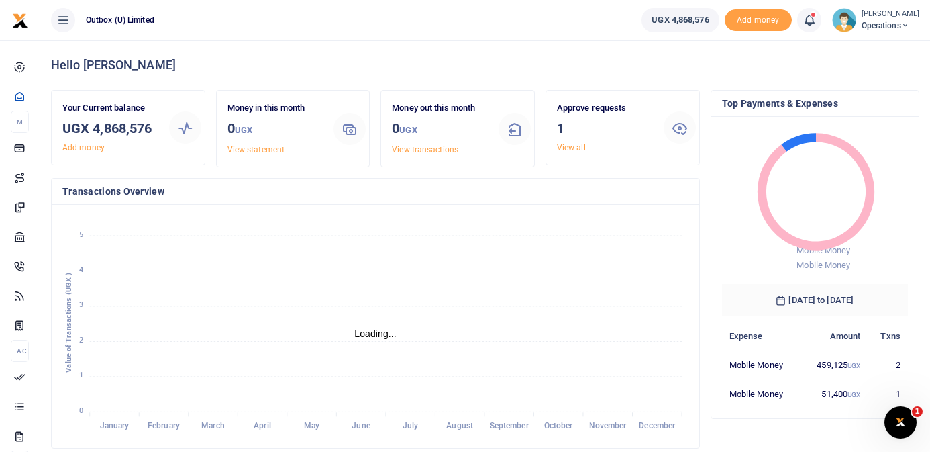 The width and height of the screenshot is (930, 452). I want to click on tspan: September, so click(509, 426).